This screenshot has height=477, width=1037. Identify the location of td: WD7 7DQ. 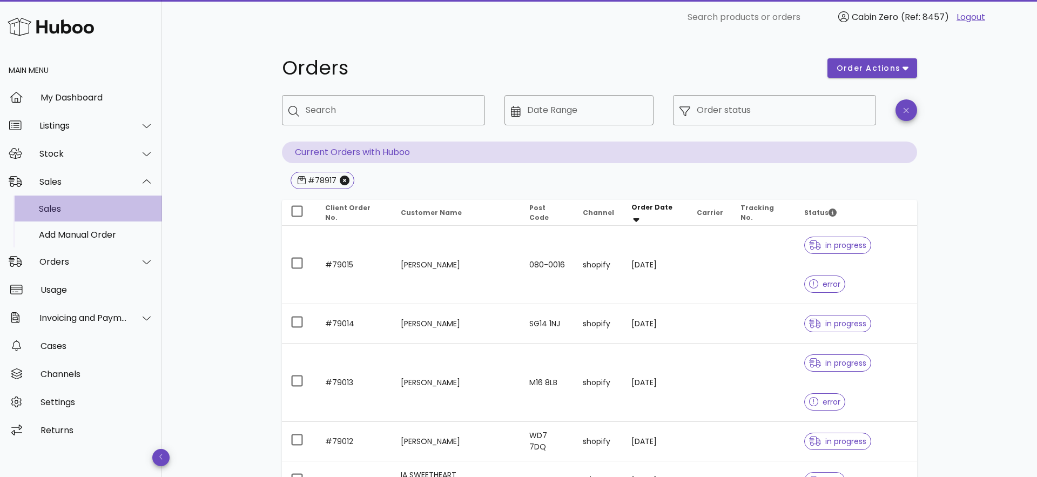
(547, 441).